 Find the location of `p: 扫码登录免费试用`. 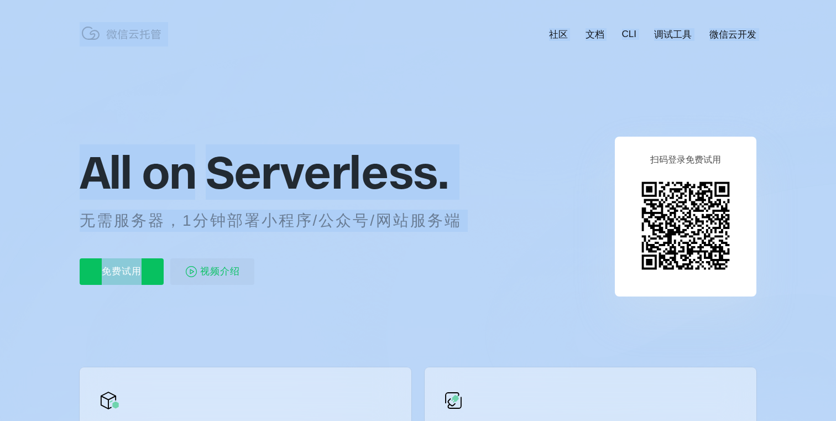

p: 扫码登录免费试用 is located at coordinates (685, 160).